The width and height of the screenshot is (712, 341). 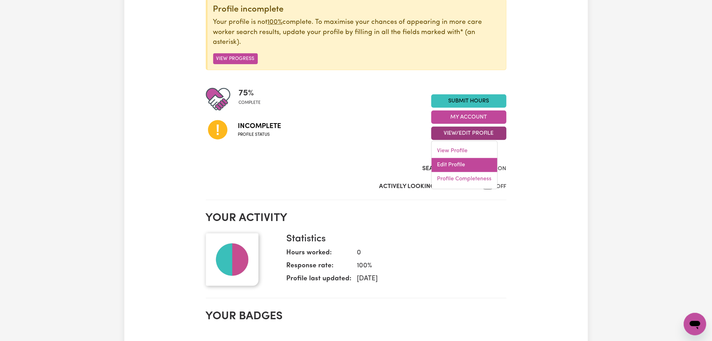 What do you see at coordinates (235, 59) in the screenshot?
I see `button: View Progress` at bounding box center [235, 59].